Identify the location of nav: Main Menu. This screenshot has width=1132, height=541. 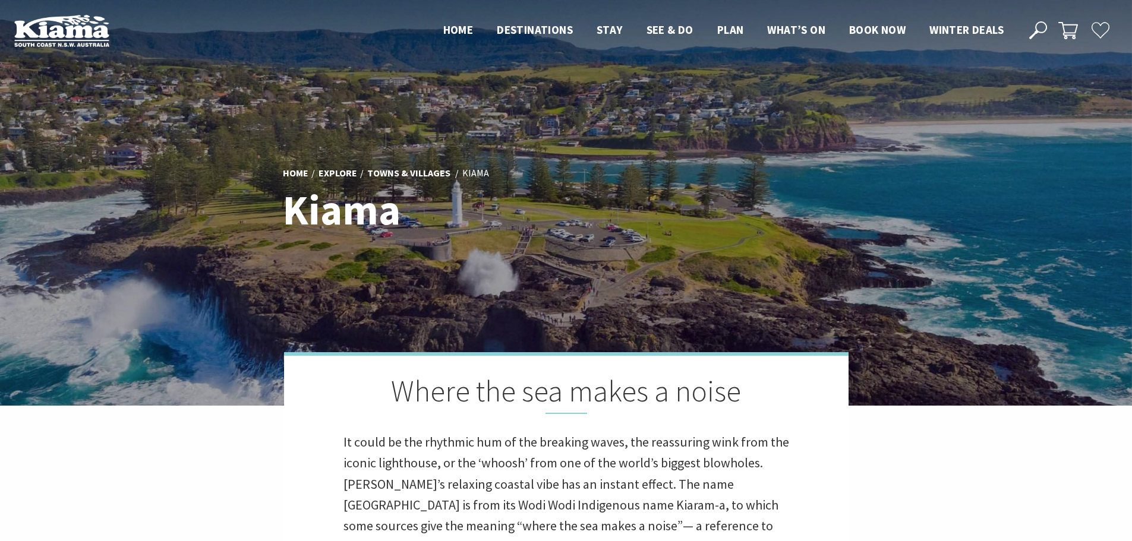
(723, 30).